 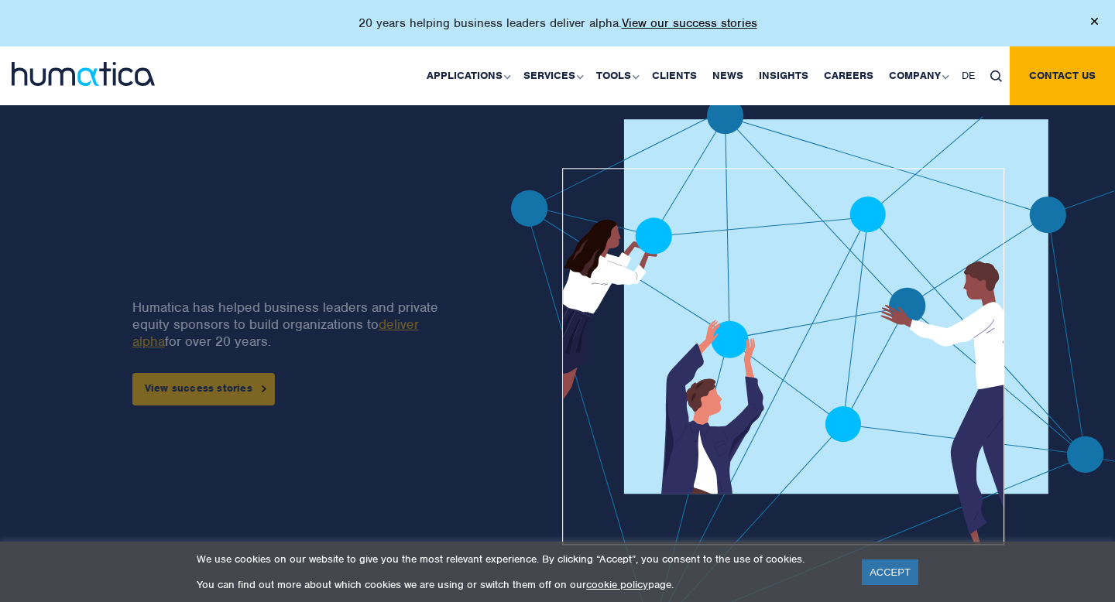 What do you see at coordinates (783, 76) in the screenshot?
I see `a: Insights` at bounding box center [783, 76].